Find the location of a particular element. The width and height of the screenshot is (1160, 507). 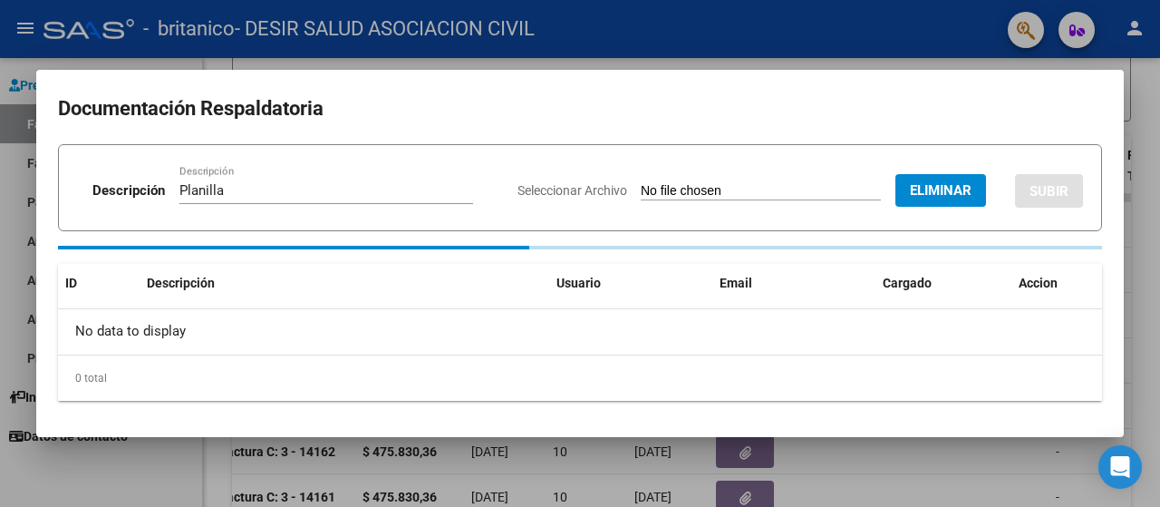

span: Seleccionar Archivo is located at coordinates (572, 190).